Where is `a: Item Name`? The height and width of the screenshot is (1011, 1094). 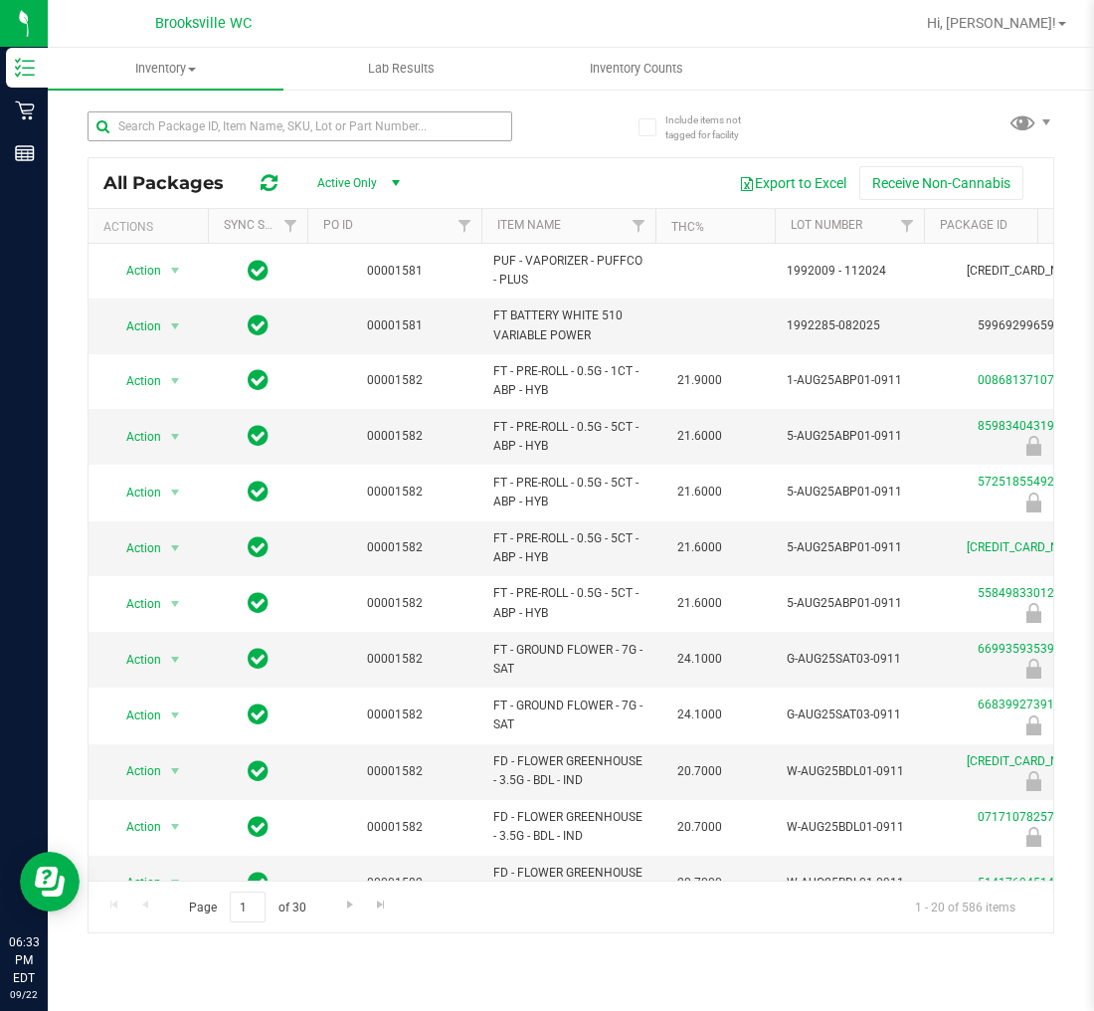
a: Item Name is located at coordinates (529, 225).